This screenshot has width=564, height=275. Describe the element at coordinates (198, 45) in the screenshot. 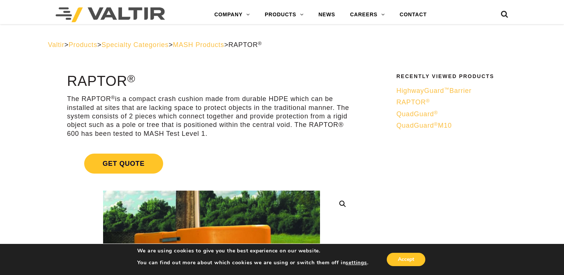

I see `span: MASH Products` at that location.